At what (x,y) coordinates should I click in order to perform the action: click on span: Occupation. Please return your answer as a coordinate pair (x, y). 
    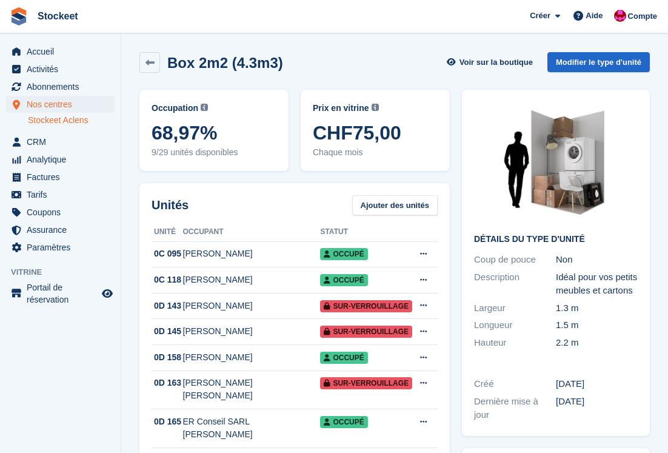
    Looking at the image, I should click on (175, 108).